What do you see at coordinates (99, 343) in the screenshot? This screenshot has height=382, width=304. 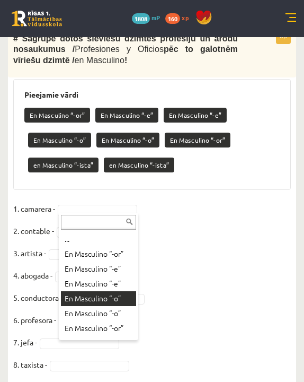 I see `div: en Masculino “-ista”` at bounding box center [99, 343].